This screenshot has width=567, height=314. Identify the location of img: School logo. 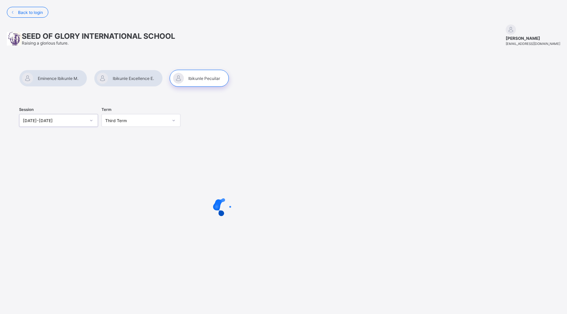
(14, 39).